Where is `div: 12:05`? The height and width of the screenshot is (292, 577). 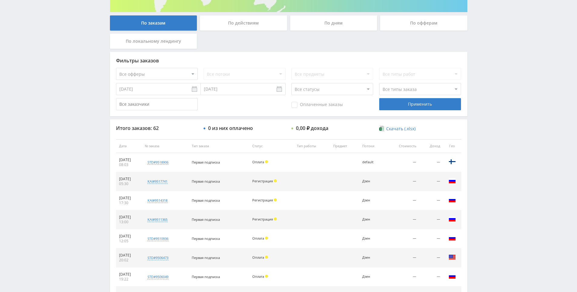 div: 12:05 is located at coordinates (129, 241).